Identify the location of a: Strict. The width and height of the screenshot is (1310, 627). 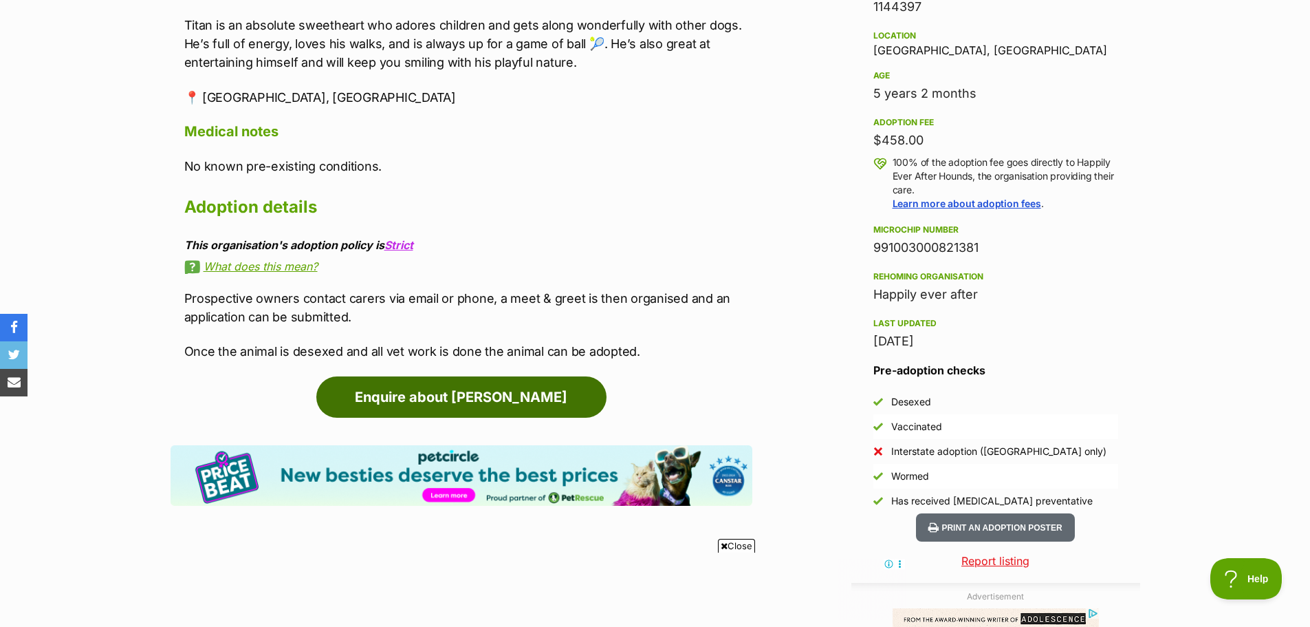
(399, 245).